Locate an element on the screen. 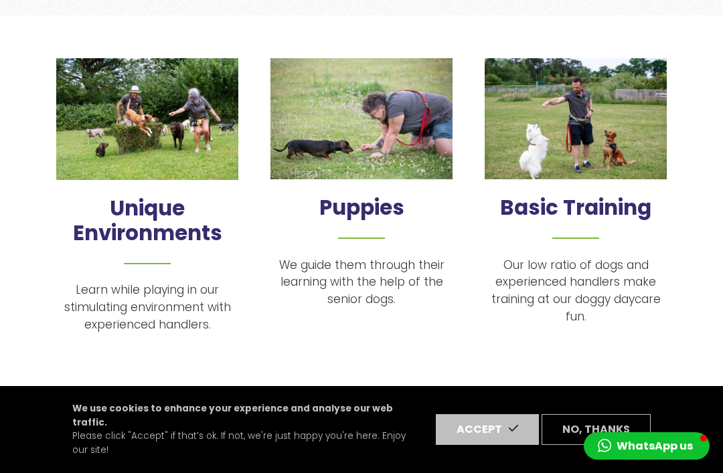  p: We guide them through their learning with the help of the senior dogs. is located at coordinates (361, 282).